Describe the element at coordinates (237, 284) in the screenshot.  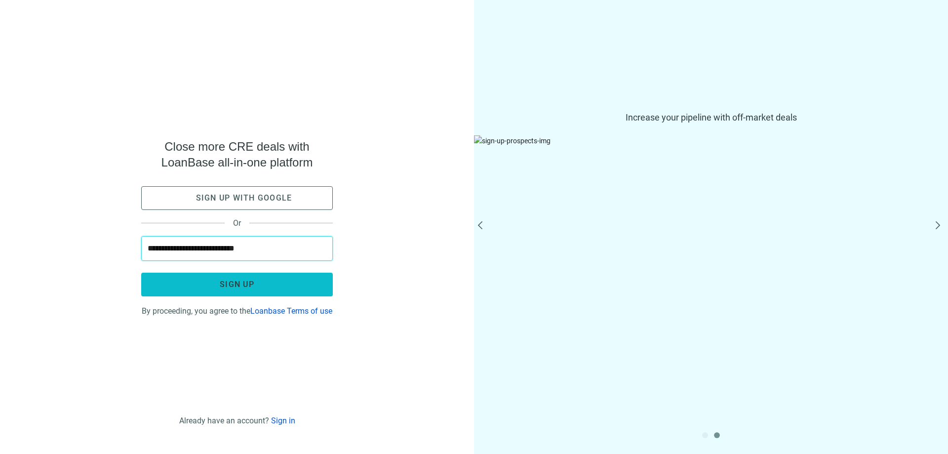
I see `span: Sign up` at that location.